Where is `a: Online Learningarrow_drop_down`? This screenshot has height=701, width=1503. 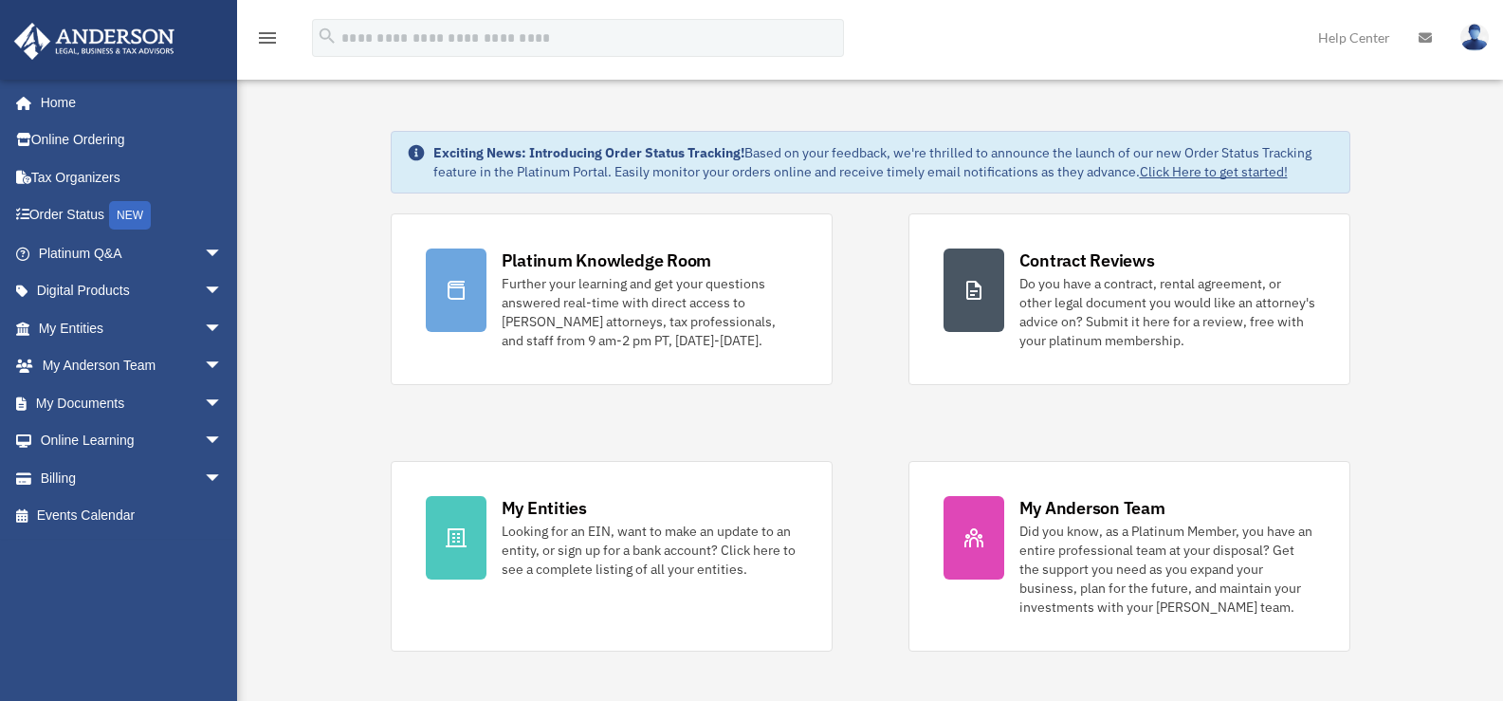
a: Online Learningarrow_drop_down is located at coordinates (132, 441).